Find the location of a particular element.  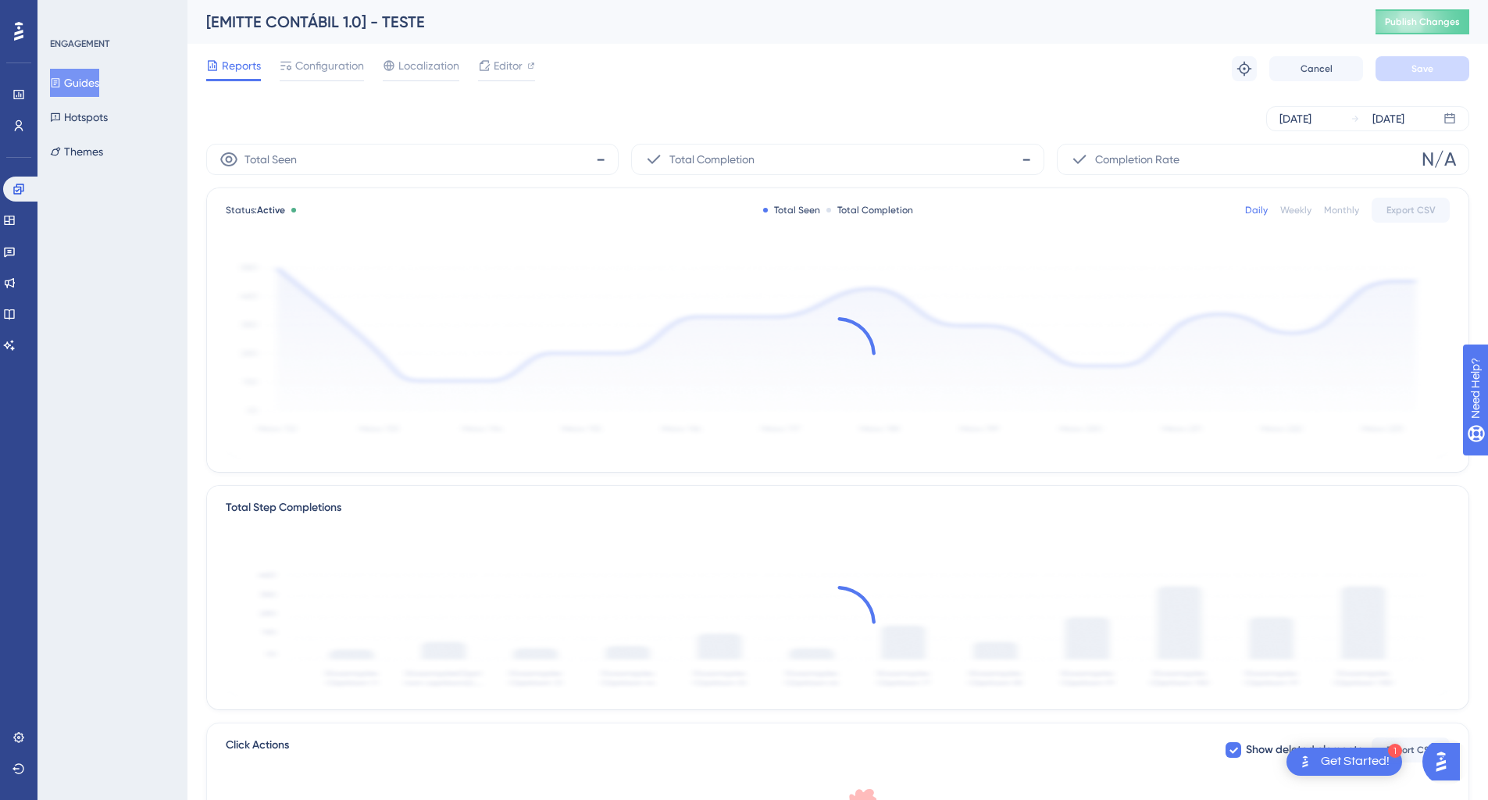

span: Show deleted elements is located at coordinates (1304, 750).